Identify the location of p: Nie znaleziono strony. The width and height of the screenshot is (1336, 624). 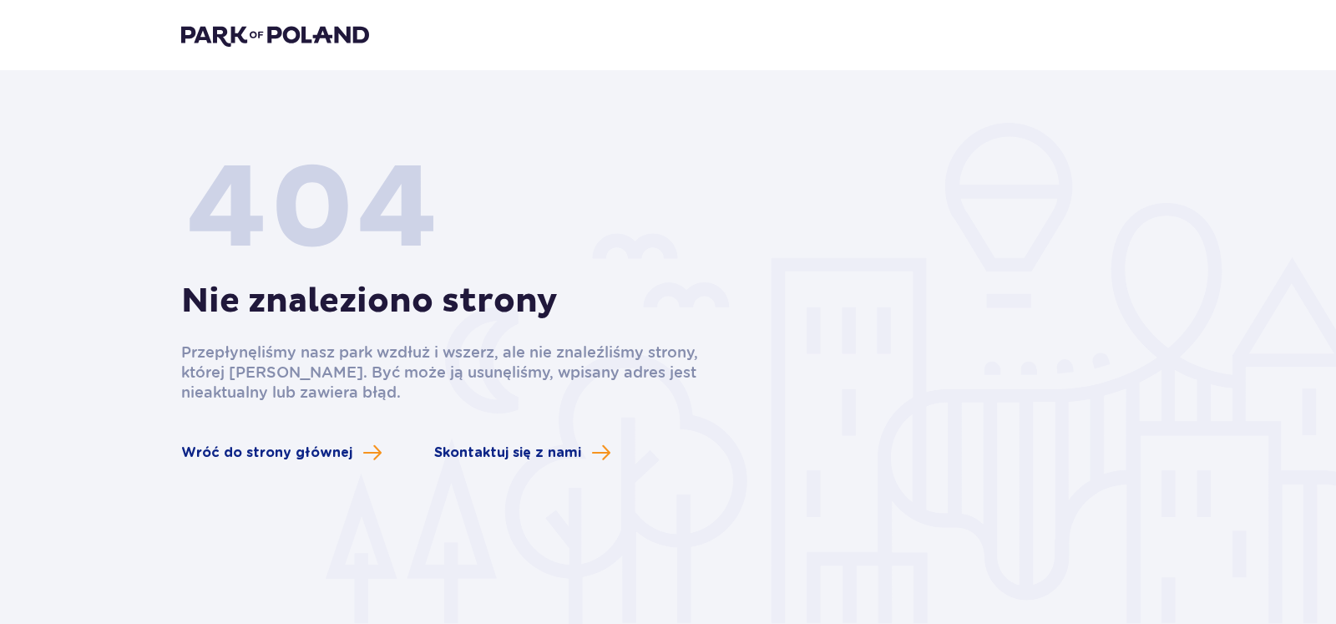
(369, 302).